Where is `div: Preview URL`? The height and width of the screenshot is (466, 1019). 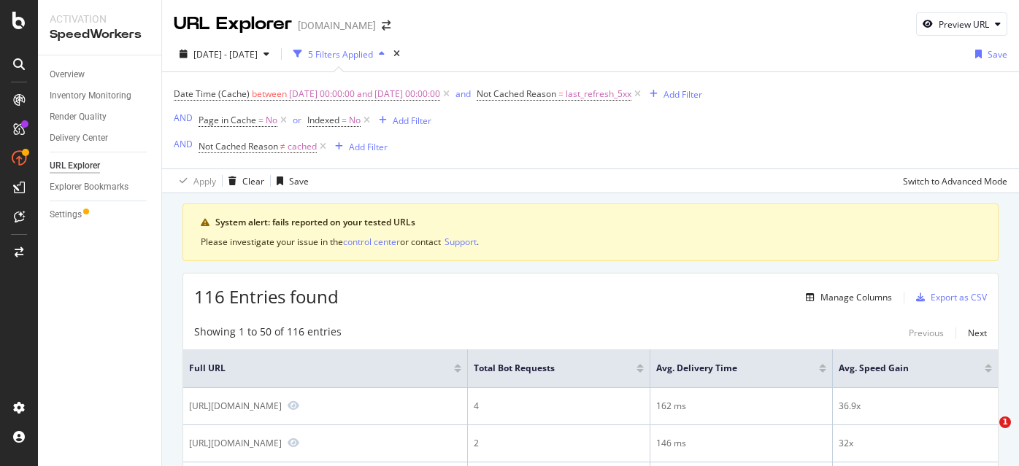
div: Preview URL is located at coordinates (963, 24).